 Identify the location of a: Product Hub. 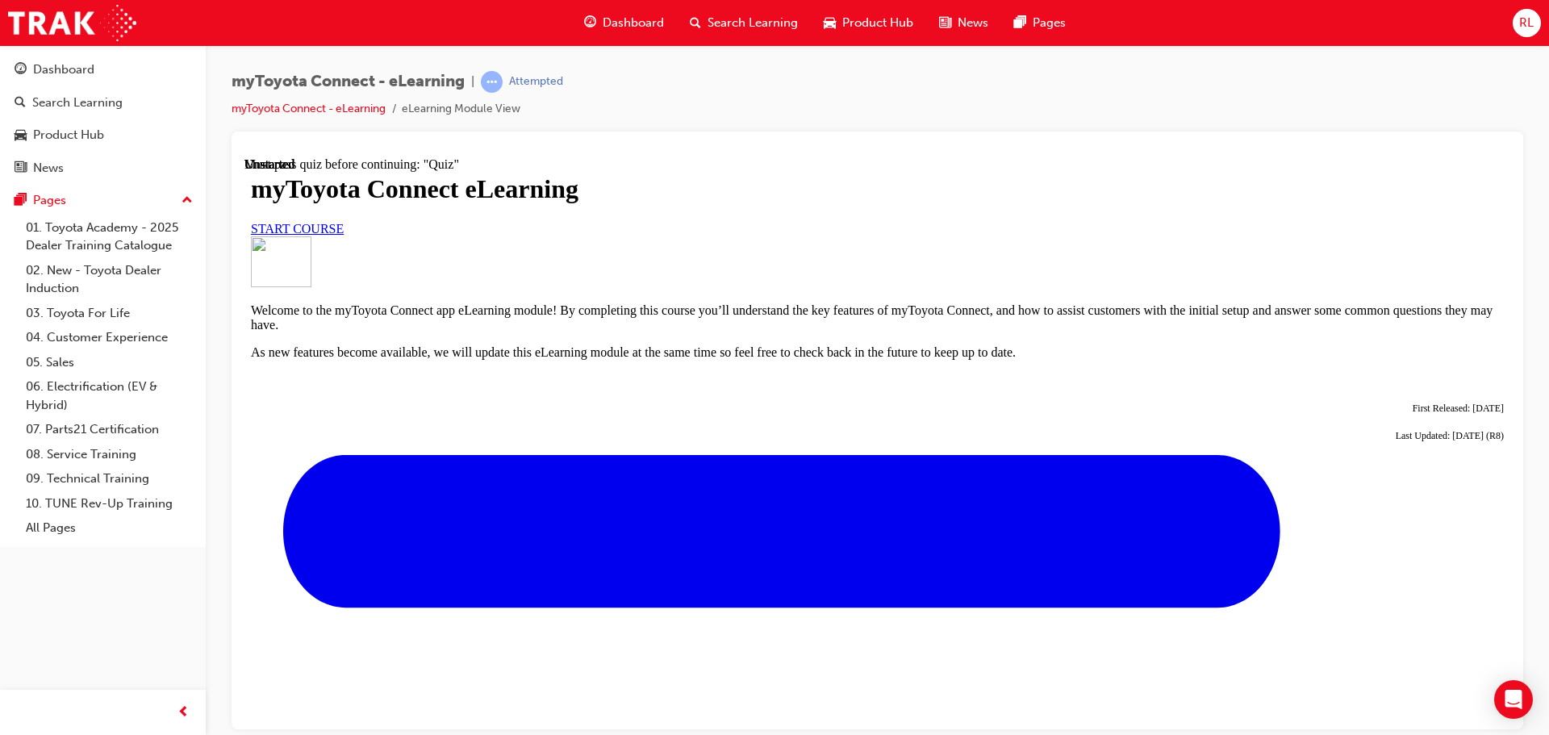
(102, 135).